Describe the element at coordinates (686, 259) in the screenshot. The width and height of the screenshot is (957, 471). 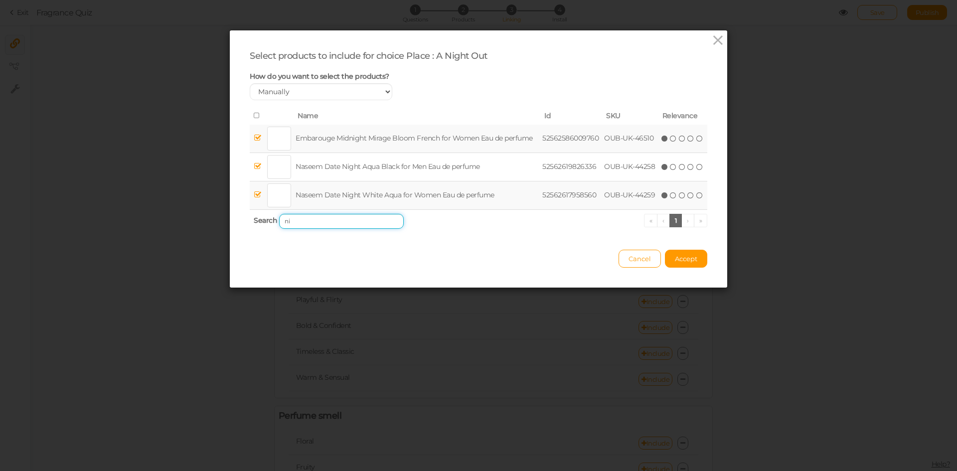
I see `button: Accept` at that location.